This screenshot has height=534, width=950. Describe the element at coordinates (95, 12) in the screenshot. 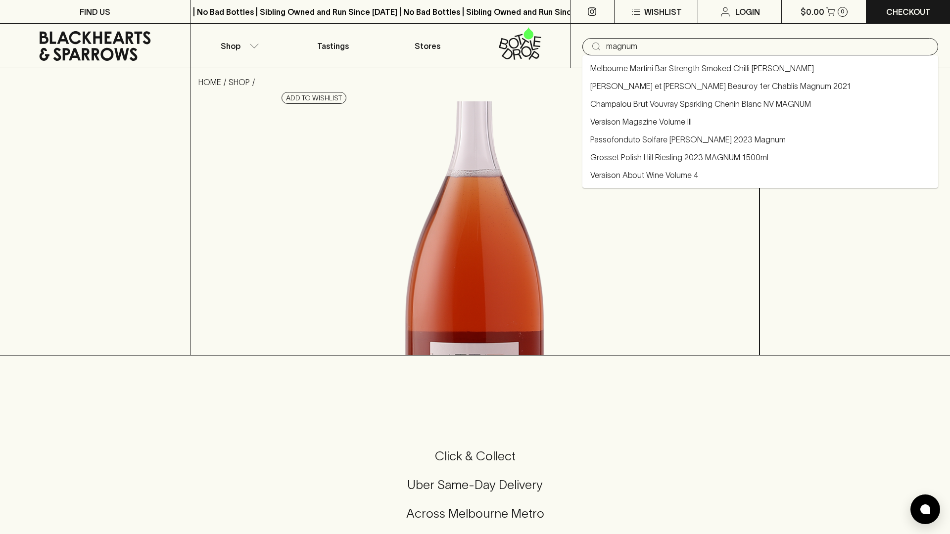

I see `p: FIND US` at that location.